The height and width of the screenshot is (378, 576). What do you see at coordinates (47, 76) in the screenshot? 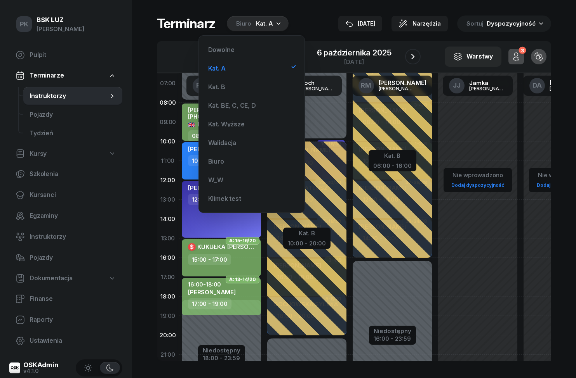
I see `span: Terminarze` at bounding box center [47, 76].